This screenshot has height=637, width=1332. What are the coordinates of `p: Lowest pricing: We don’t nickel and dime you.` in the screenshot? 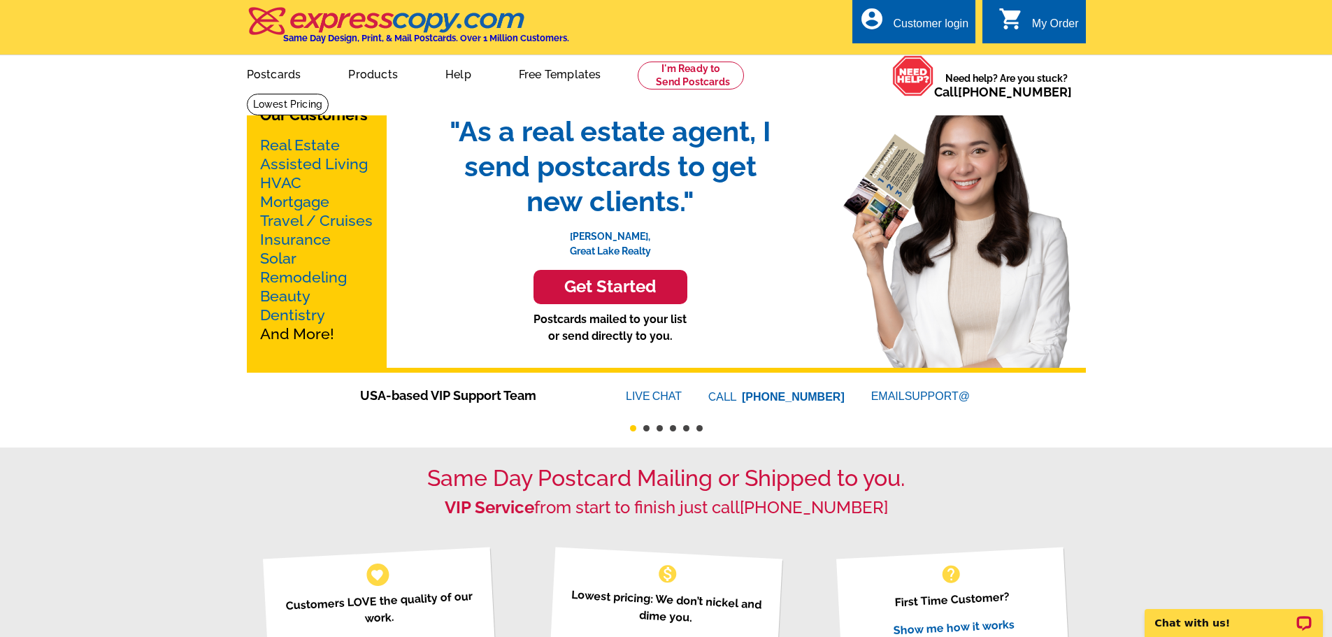 It's located at (666, 608).